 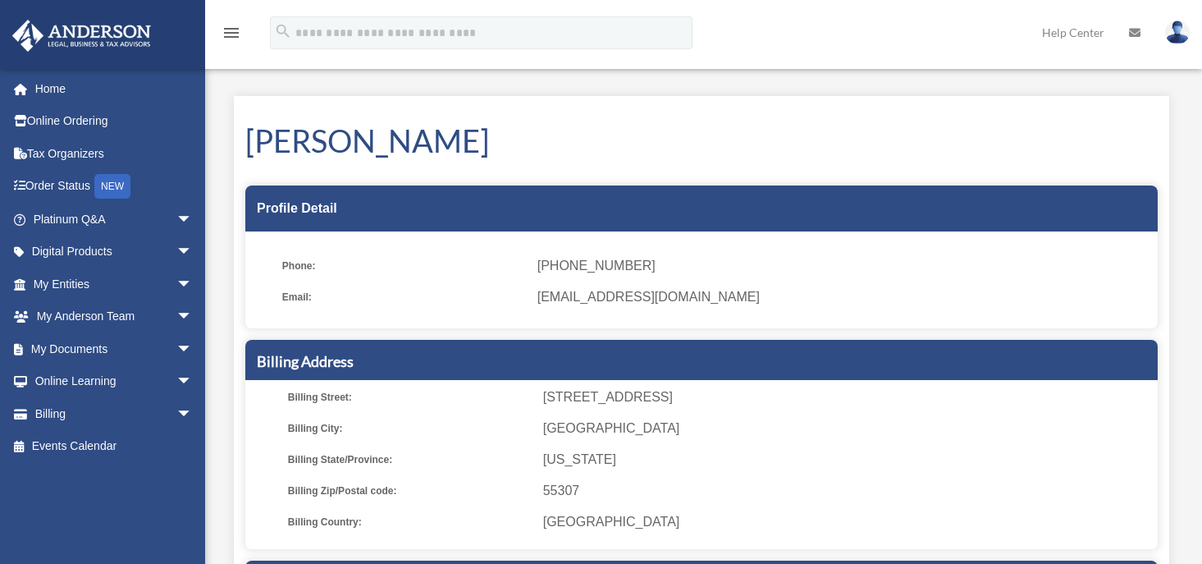 I want to click on span: Billing City:, so click(x=409, y=428).